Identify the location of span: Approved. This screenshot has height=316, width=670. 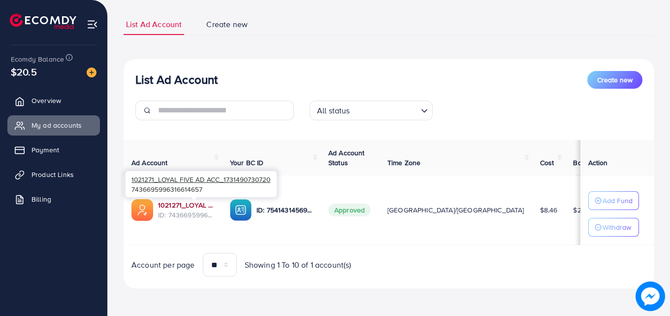
(349, 210).